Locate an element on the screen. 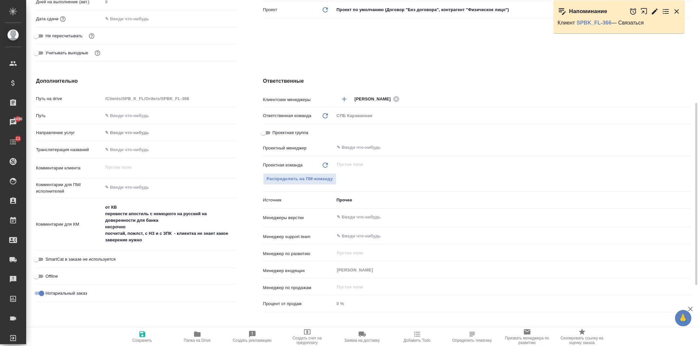 The width and height of the screenshot is (698, 346). p: Менеджер support team is located at coordinates (299, 237).